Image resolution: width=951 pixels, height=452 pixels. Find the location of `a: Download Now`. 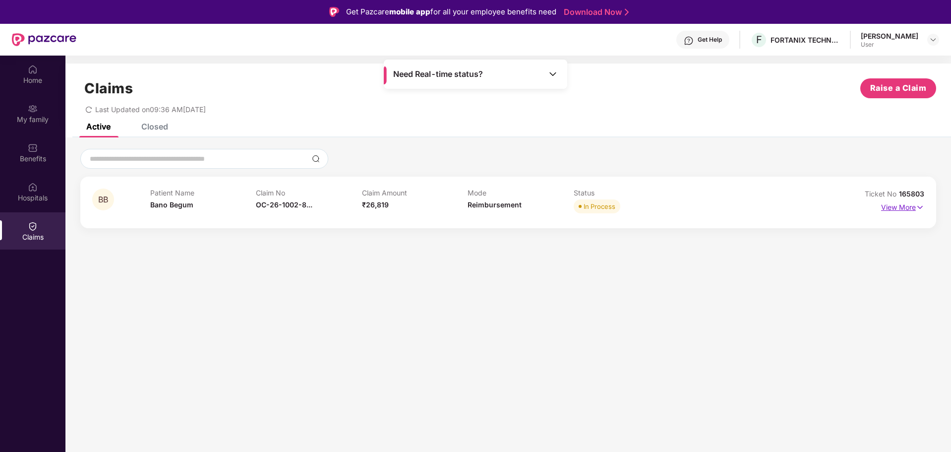

a: Download Now is located at coordinates (594, 12).